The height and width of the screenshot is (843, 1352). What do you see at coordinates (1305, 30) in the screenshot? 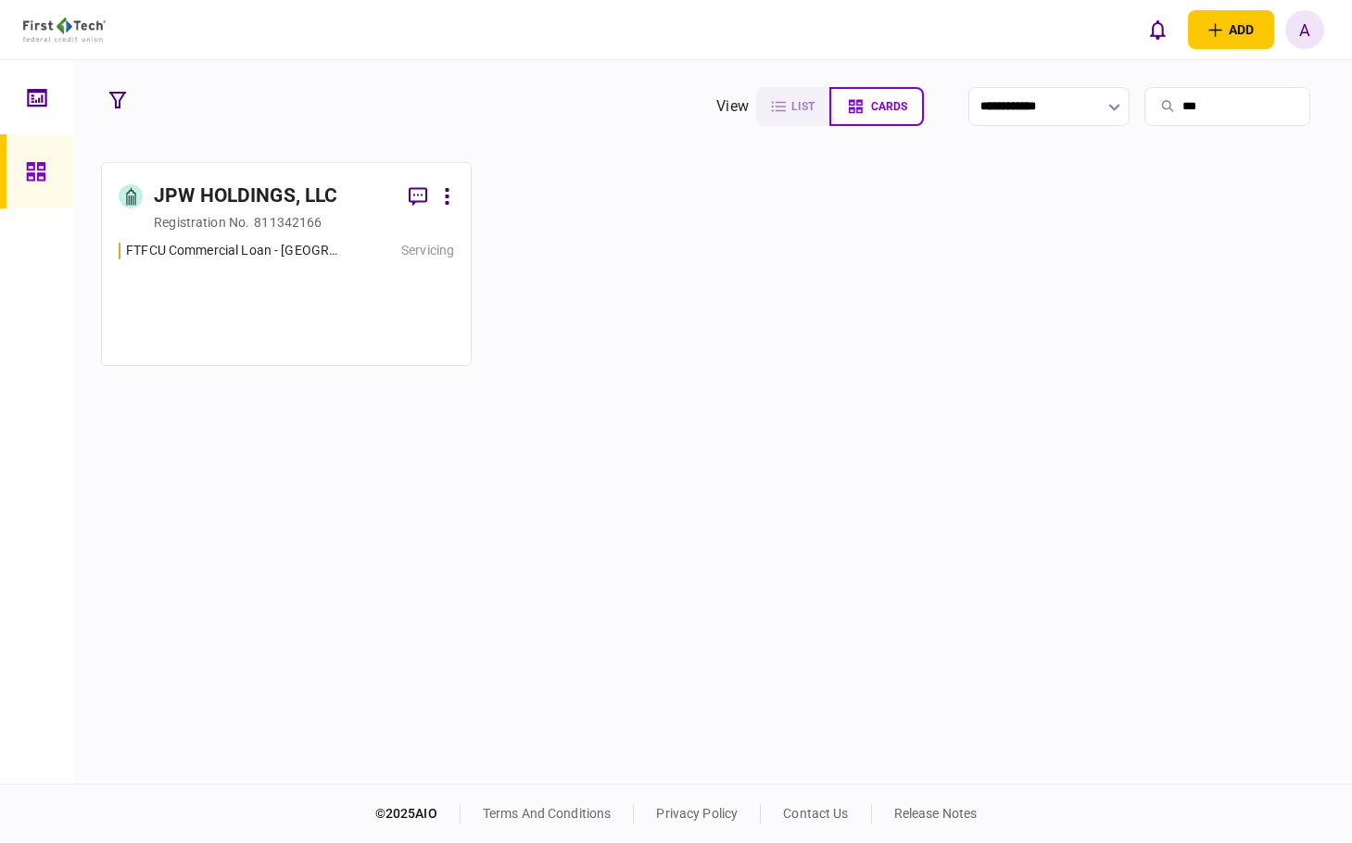
I see `div: A` at bounding box center [1305, 30].